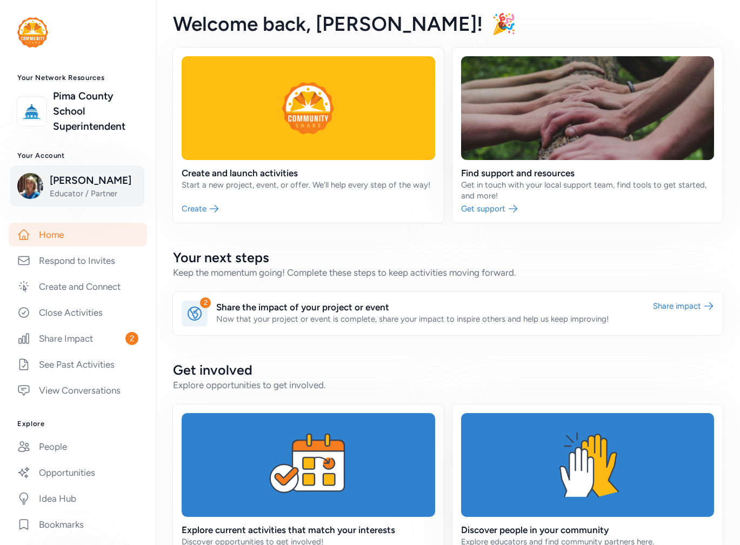  Describe the element at coordinates (78, 424) in the screenshot. I see `h3: Explore` at that location.